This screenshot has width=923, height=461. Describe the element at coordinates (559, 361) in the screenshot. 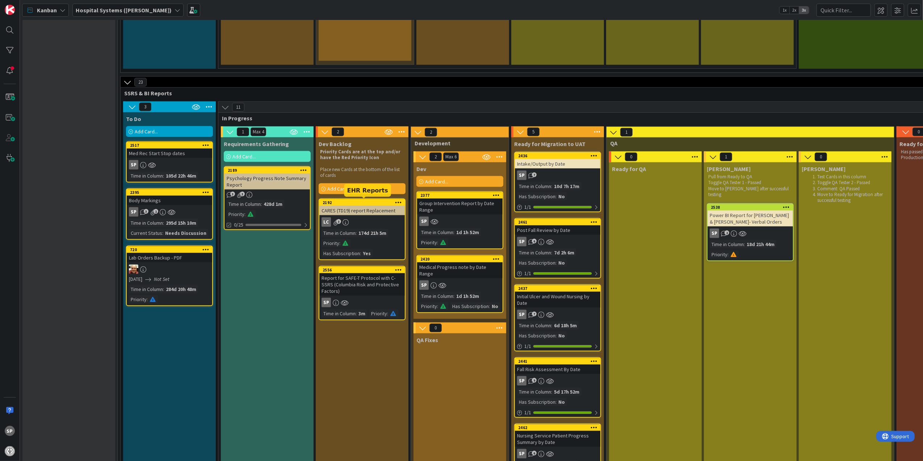

I see `div: 2441` at that location.